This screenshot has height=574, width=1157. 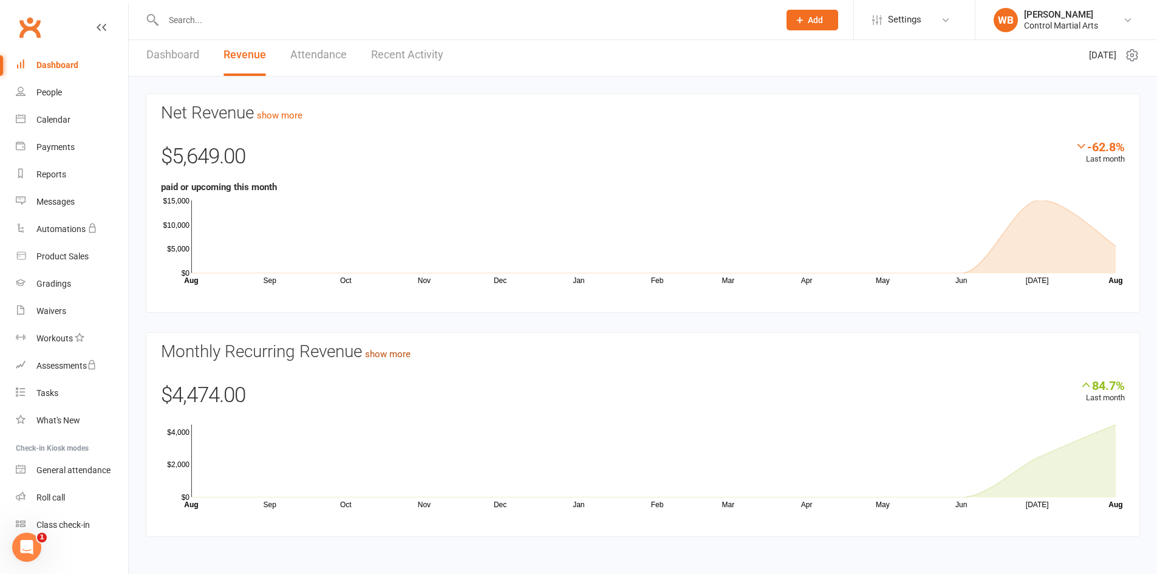 What do you see at coordinates (72, 366) in the screenshot?
I see `a: Assessments` at bounding box center [72, 366].